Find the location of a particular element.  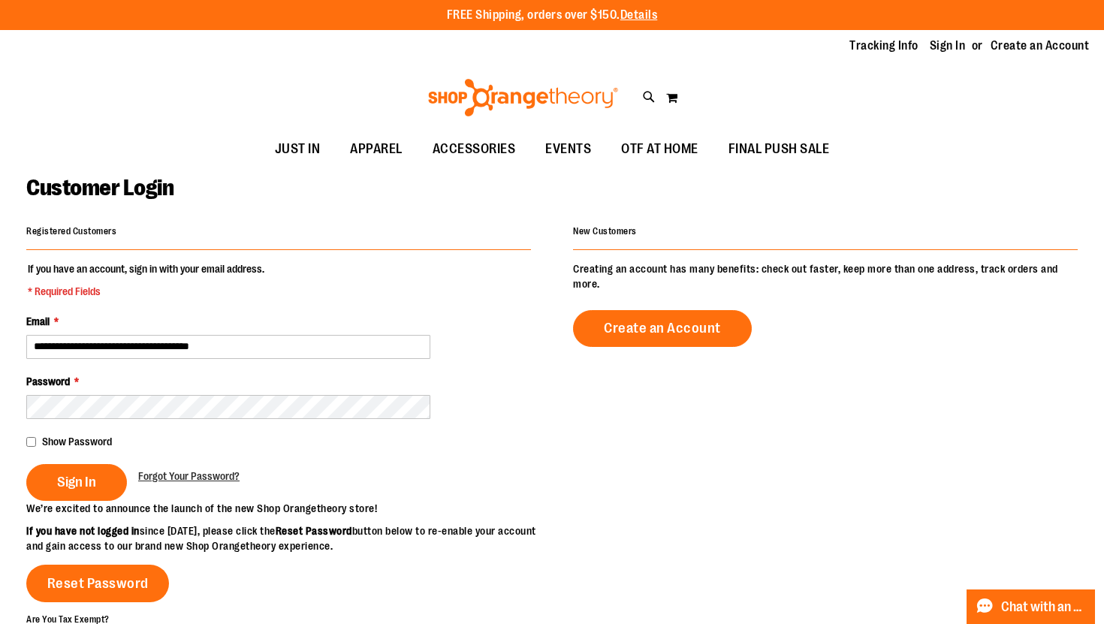

a: Details is located at coordinates (639, 15).